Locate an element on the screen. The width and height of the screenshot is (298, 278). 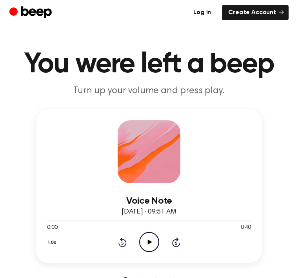
a: Beep is located at coordinates (31, 13).